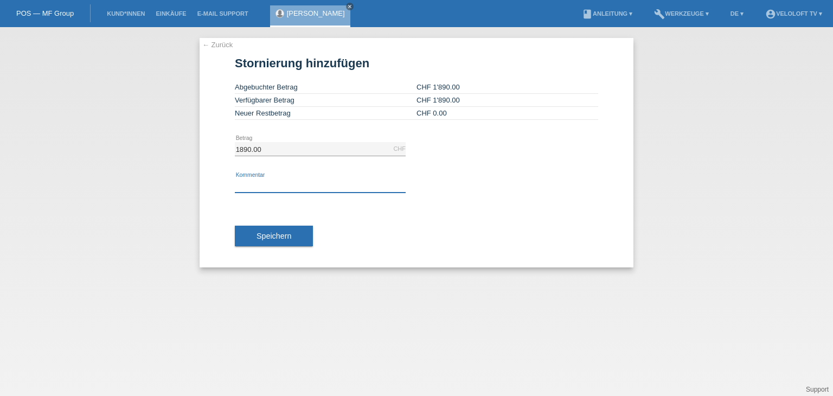  I want to click on span: CHF 0.00, so click(431, 113).